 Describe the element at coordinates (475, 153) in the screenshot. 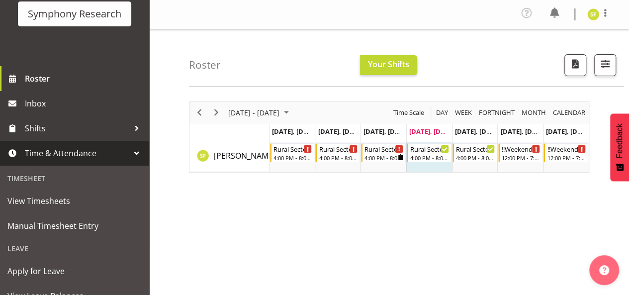

I see `div: Siva Fohe"s event - Rural Sector Arvo/Evenings Begin From Friday, September 5, 2025 at 4:00:00 PM...` at that location.